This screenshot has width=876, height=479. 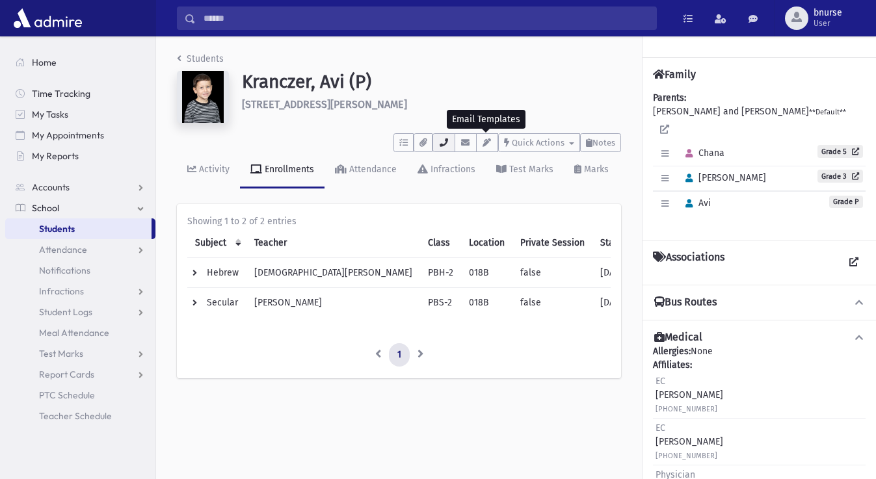 What do you see at coordinates (74, 333) in the screenshot?
I see `span: Meal Attendance` at bounding box center [74, 333].